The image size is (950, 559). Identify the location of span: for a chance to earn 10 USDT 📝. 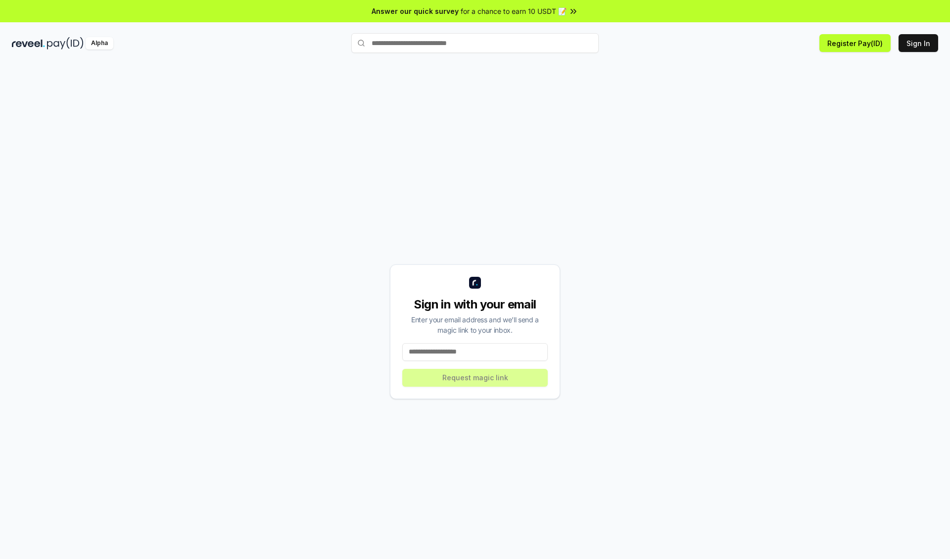
(514, 11).